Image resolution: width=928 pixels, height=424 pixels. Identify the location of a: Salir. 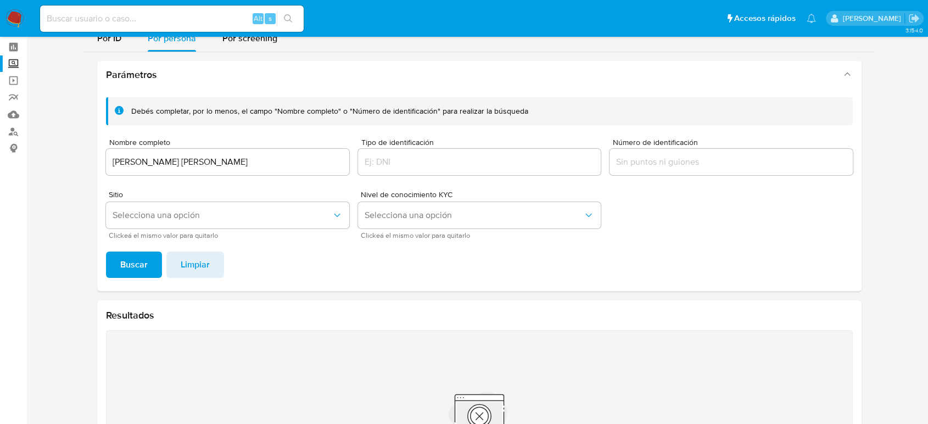
(914, 18).